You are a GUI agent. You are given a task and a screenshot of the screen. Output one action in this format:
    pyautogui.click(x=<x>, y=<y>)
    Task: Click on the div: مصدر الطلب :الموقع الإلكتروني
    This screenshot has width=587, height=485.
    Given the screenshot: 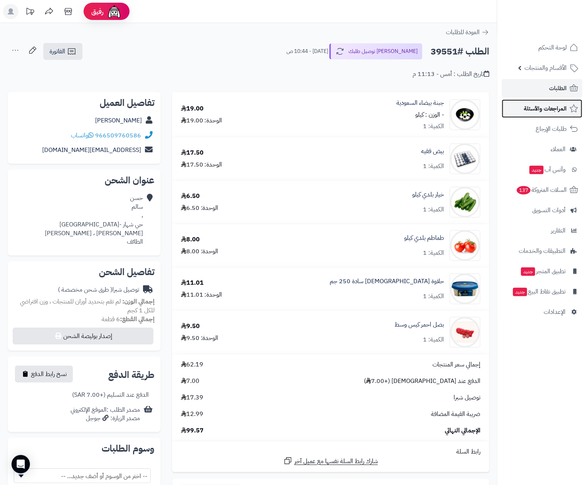 What is the action you would take?
    pyautogui.click(x=105, y=414)
    